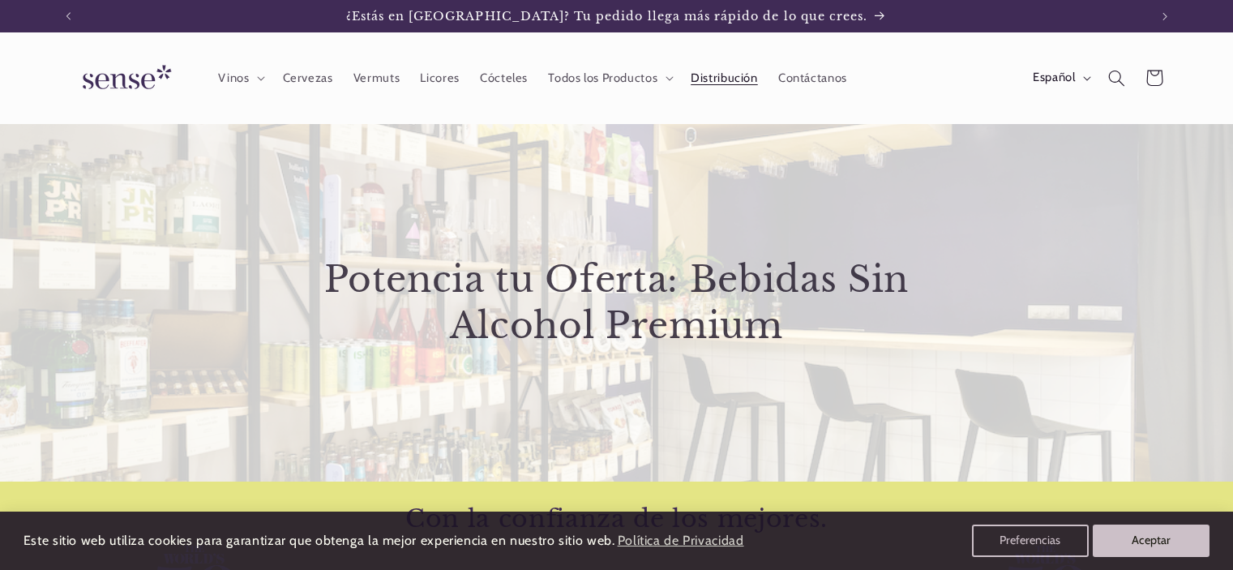  What do you see at coordinates (439, 78) in the screenshot?
I see `span: Licores` at bounding box center [439, 78].